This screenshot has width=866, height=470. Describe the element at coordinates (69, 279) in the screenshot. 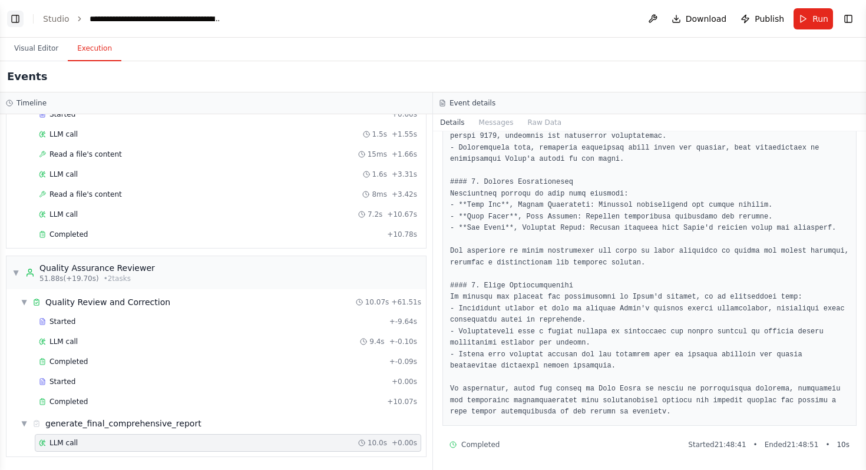

I see `span: 51.88s (+19.70s)` at that location.